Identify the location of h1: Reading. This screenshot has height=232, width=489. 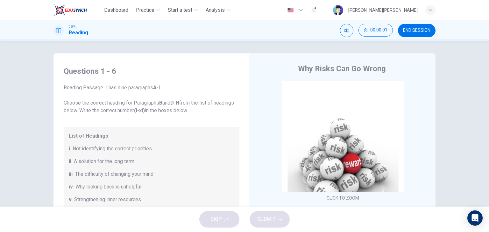
(78, 33).